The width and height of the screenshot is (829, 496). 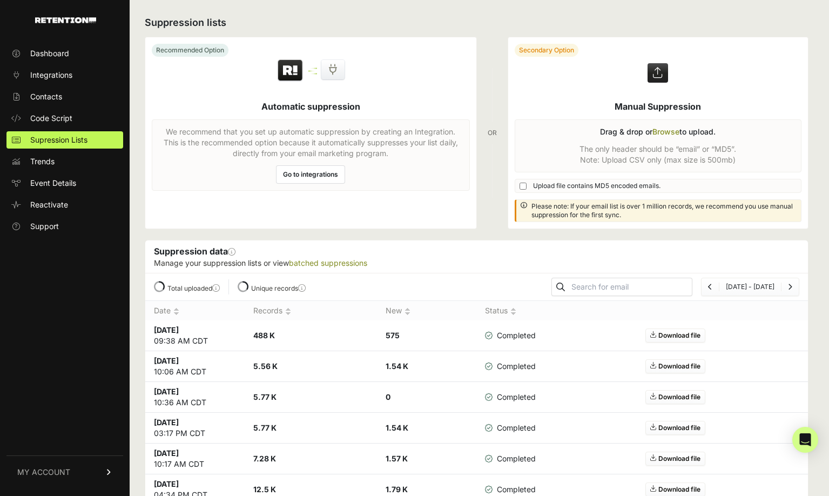 What do you see at coordinates (65, 472) in the screenshot?
I see `a: MY ACCOUNT` at bounding box center [65, 472].